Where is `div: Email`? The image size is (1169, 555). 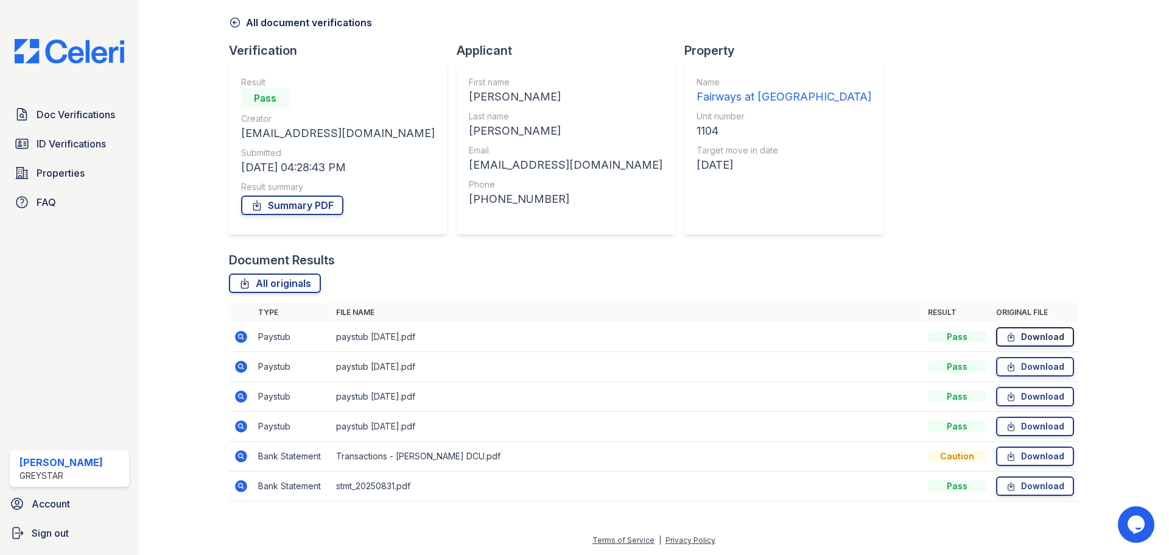 div: Email is located at coordinates (566, 150).